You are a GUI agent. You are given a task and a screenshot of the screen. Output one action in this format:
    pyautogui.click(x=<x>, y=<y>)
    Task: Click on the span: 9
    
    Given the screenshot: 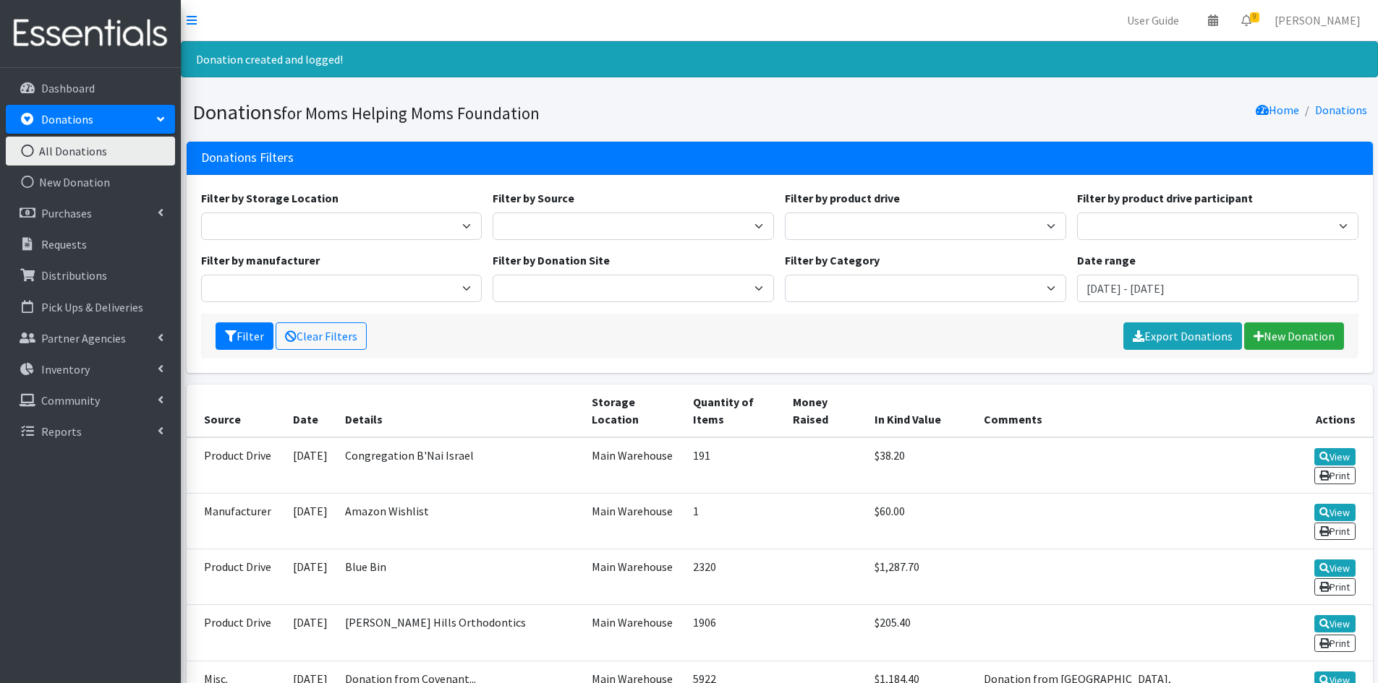 What is the action you would take?
    pyautogui.click(x=1254, y=17)
    